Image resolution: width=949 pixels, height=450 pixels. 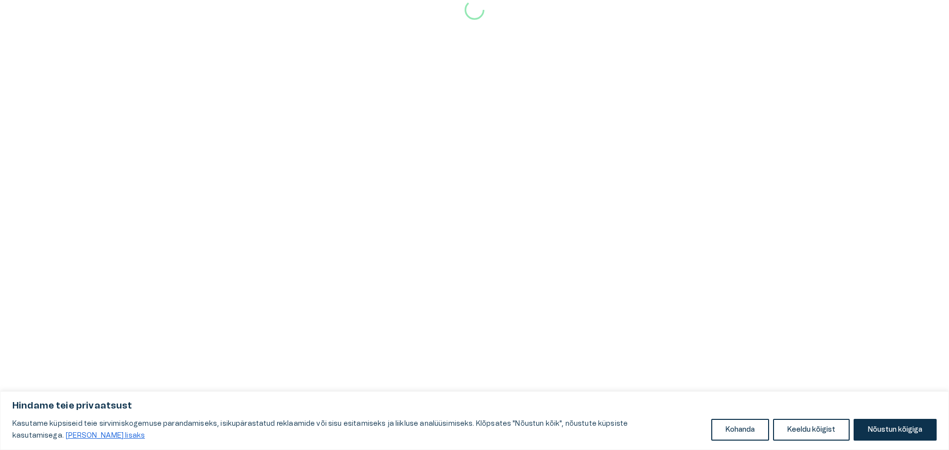 What do you see at coordinates (358, 430) in the screenshot?
I see `p: Kasutame küpsiseid teie sirvimiskogemuse parandamiseks, isikupärastatud reklaamide või sisu esita...` at bounding box center [358, 430].